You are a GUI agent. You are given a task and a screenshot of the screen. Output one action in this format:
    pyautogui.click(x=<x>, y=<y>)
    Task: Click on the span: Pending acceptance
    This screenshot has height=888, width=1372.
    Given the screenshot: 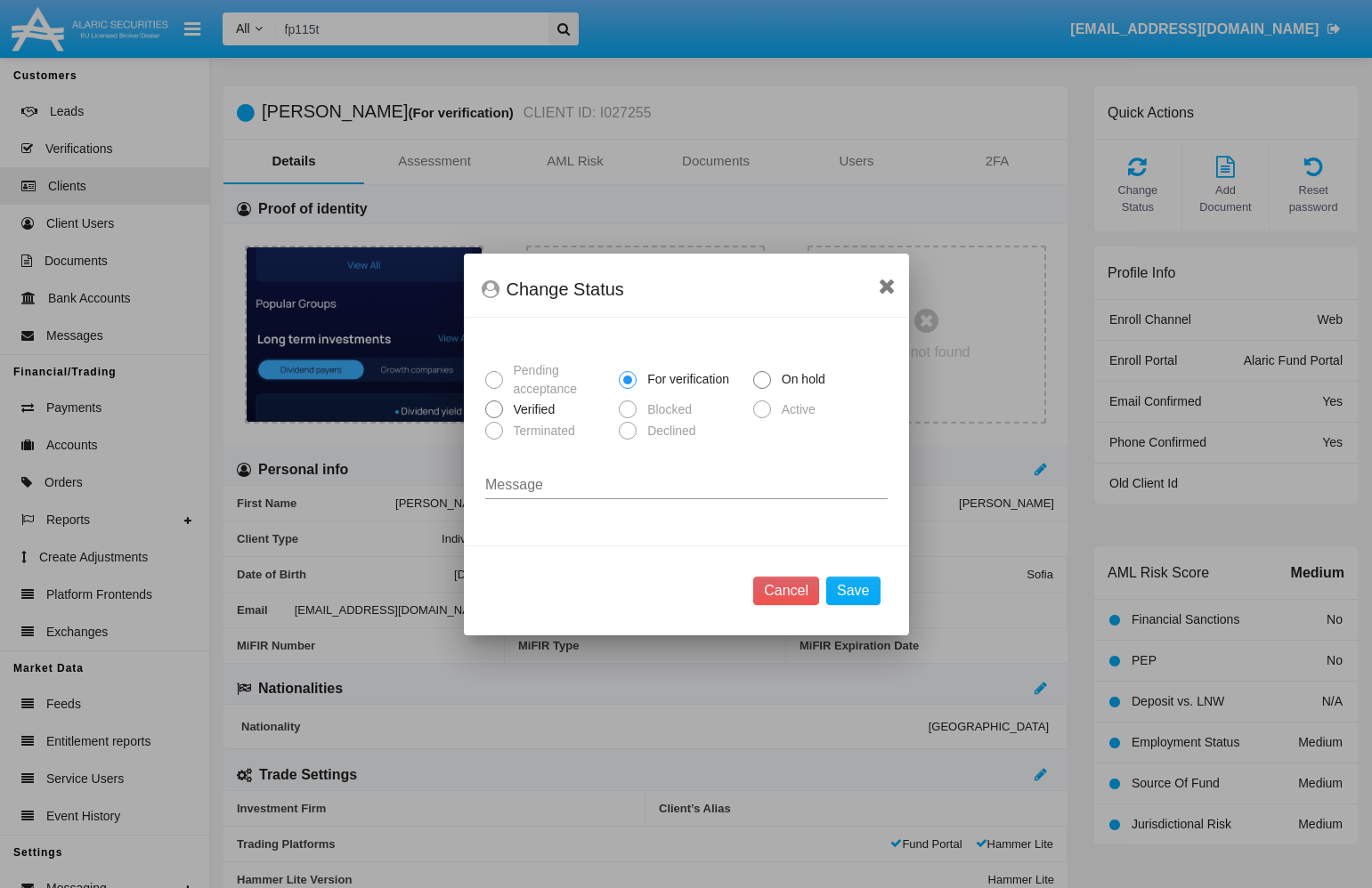 What is the action you would take?
    pyautogui.click(x=558, y=380)
    